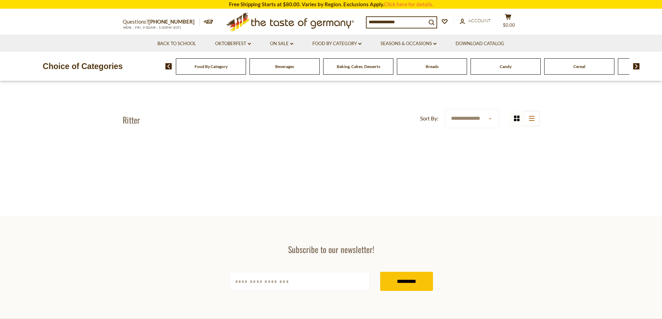  What do you see at coordinates (506, 66) in the screenshot?
I see `span: Candy` at bounding box center [506, 66].